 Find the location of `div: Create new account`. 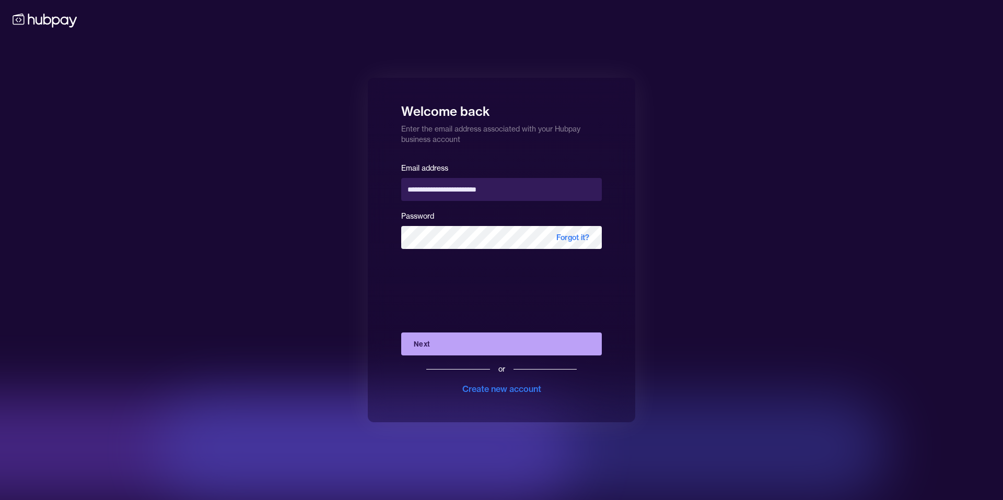

div: Create new account is located at coordinates (501, 389).